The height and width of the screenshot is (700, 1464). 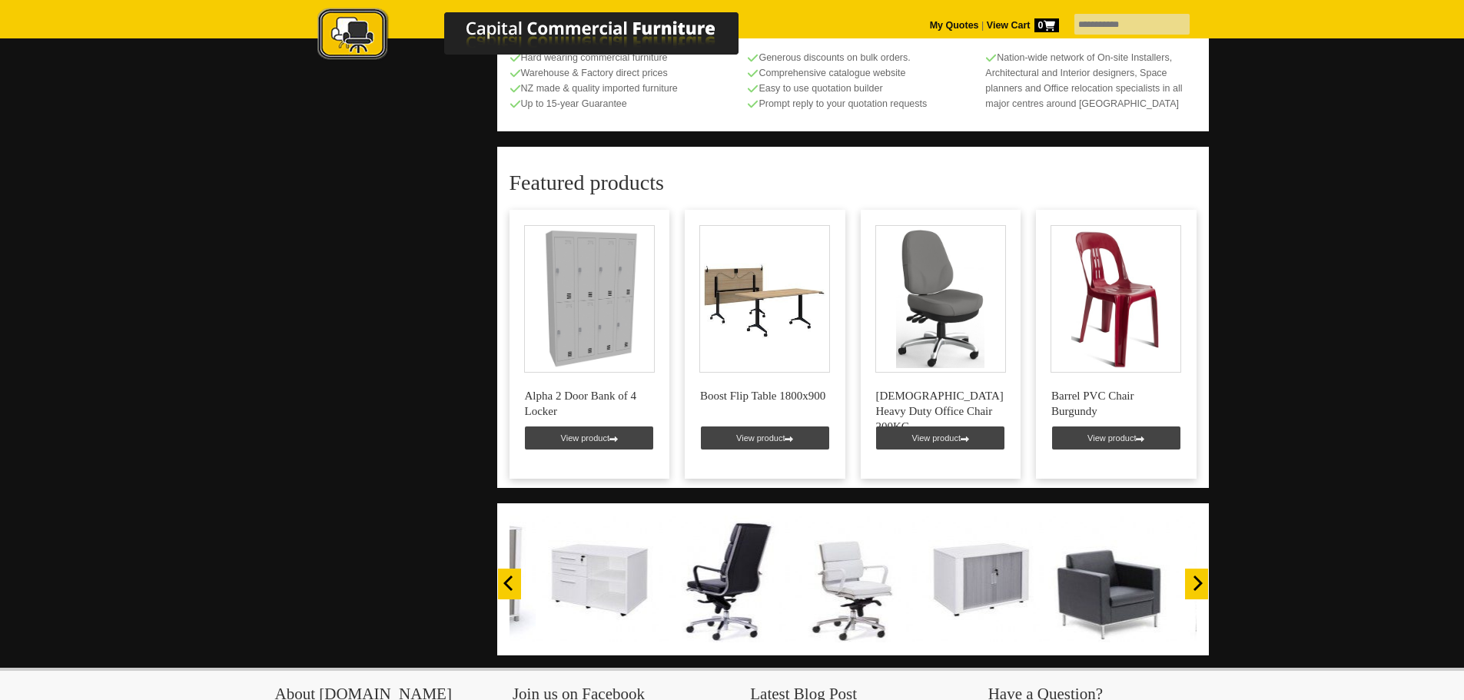 What do you see at coordinates (1233, 579) in the screenshot?
I see `img: 07` at bounding box center [1233, 579].